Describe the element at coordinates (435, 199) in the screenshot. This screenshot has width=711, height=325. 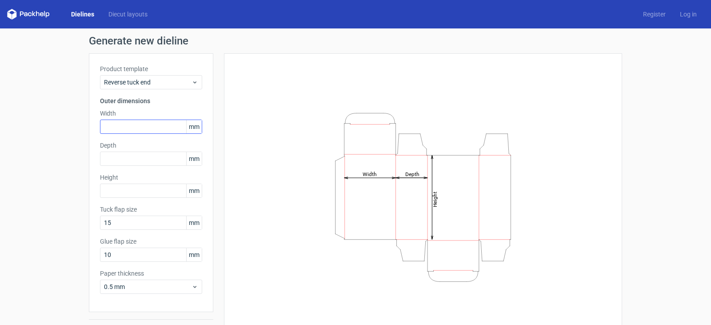
I see `tspan: Height` at that location.